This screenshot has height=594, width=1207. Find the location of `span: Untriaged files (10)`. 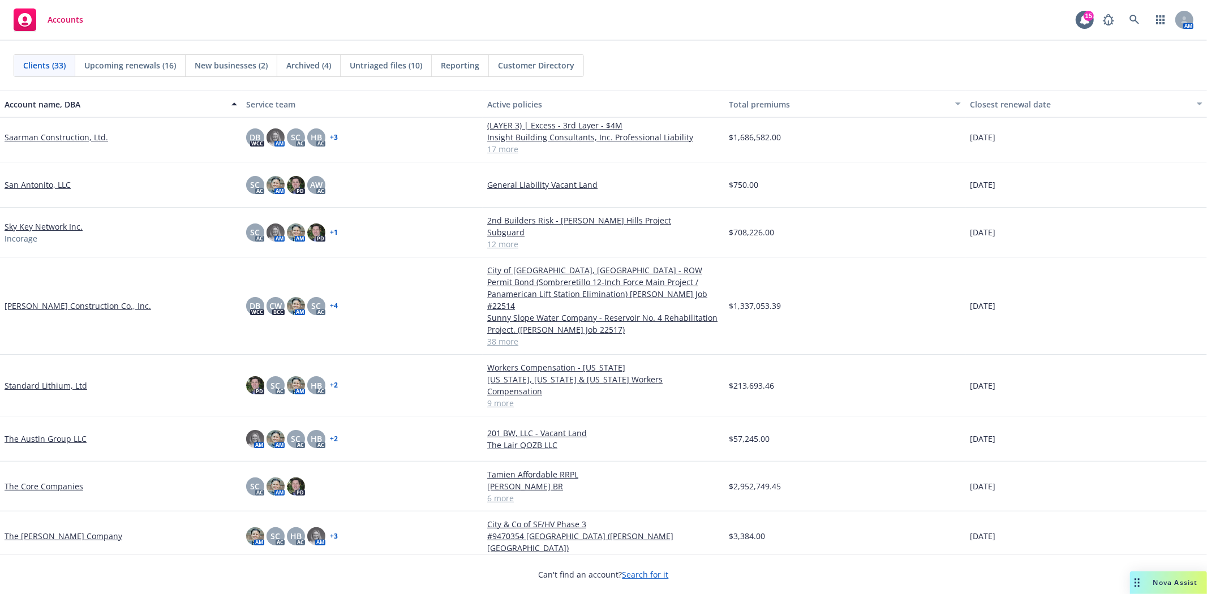

span: Untriaged files (10) is located at coordinates (386, 65).